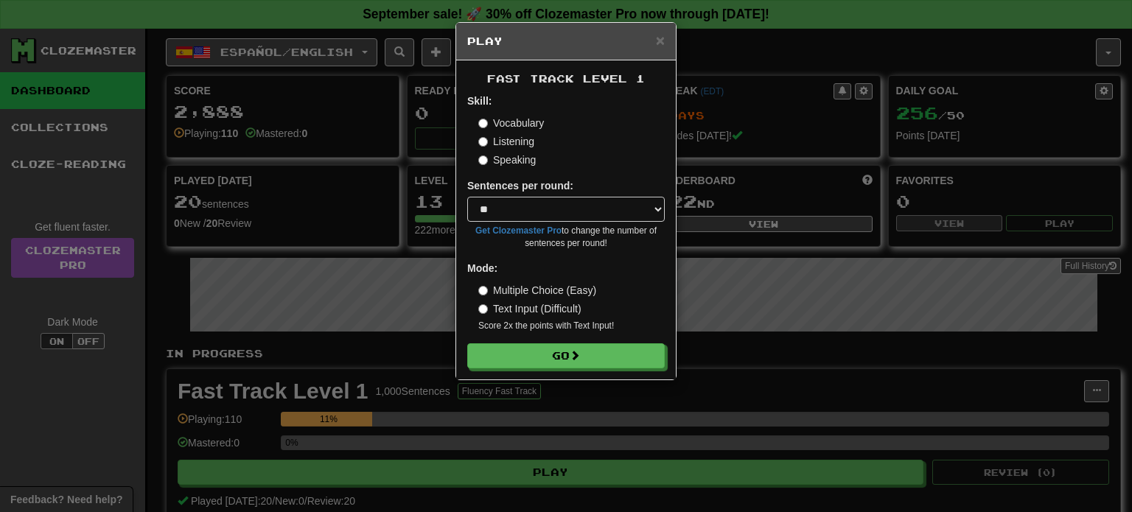 This screenshot has width=1132, height=512. Describe the element at coordinates (483, 142) in the screenshot. I see `input: Listening` at that location.